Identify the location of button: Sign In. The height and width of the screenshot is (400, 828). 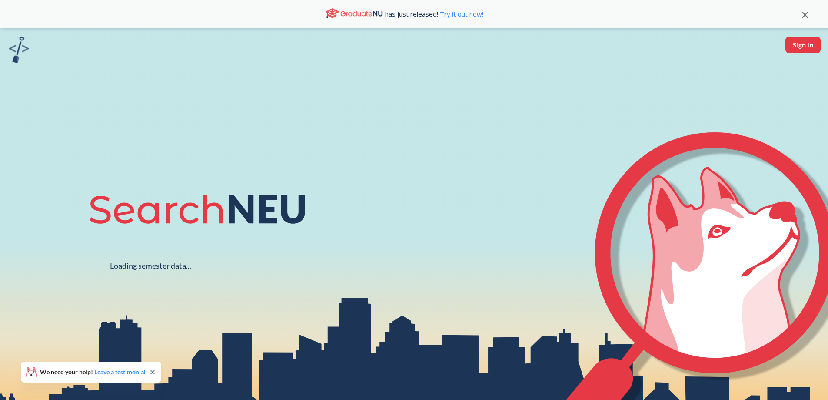
(803, 45).